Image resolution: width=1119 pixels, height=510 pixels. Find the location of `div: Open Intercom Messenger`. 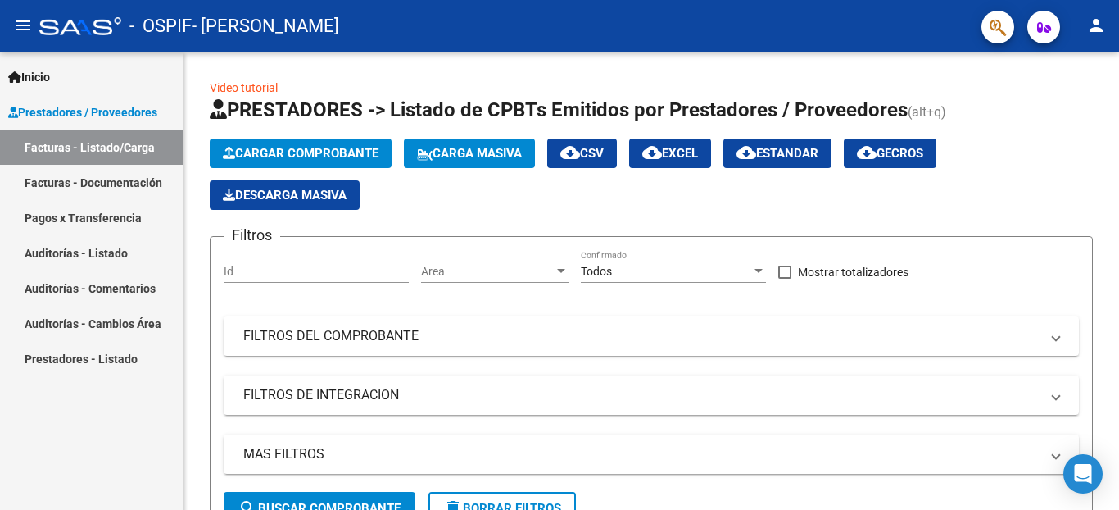

div: Open Intercom Messenger is located at coordinates (1083, 474).